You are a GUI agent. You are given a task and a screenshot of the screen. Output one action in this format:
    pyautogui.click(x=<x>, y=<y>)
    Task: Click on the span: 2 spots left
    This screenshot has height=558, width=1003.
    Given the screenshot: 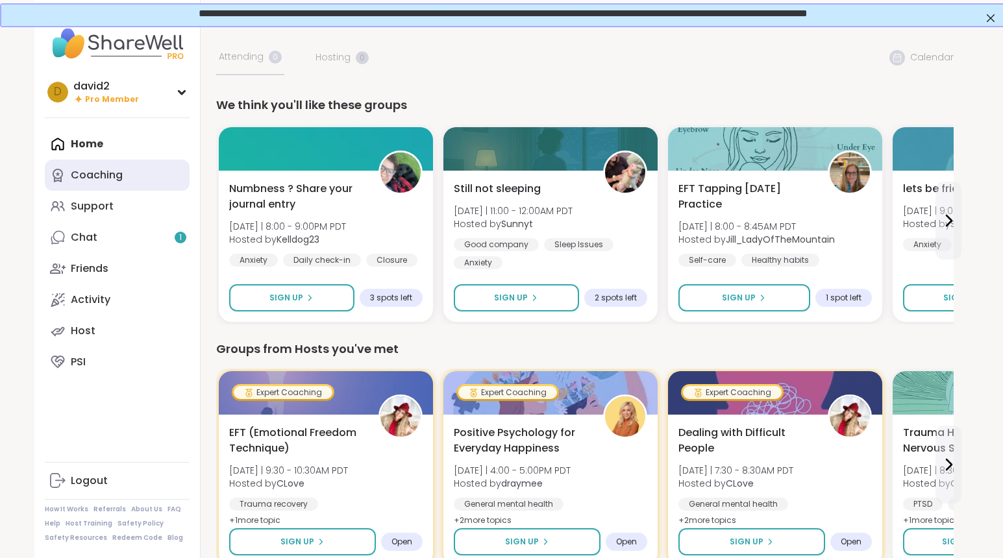 What is the action you would take?
    pyautogui.click(x=615, y=298)
    